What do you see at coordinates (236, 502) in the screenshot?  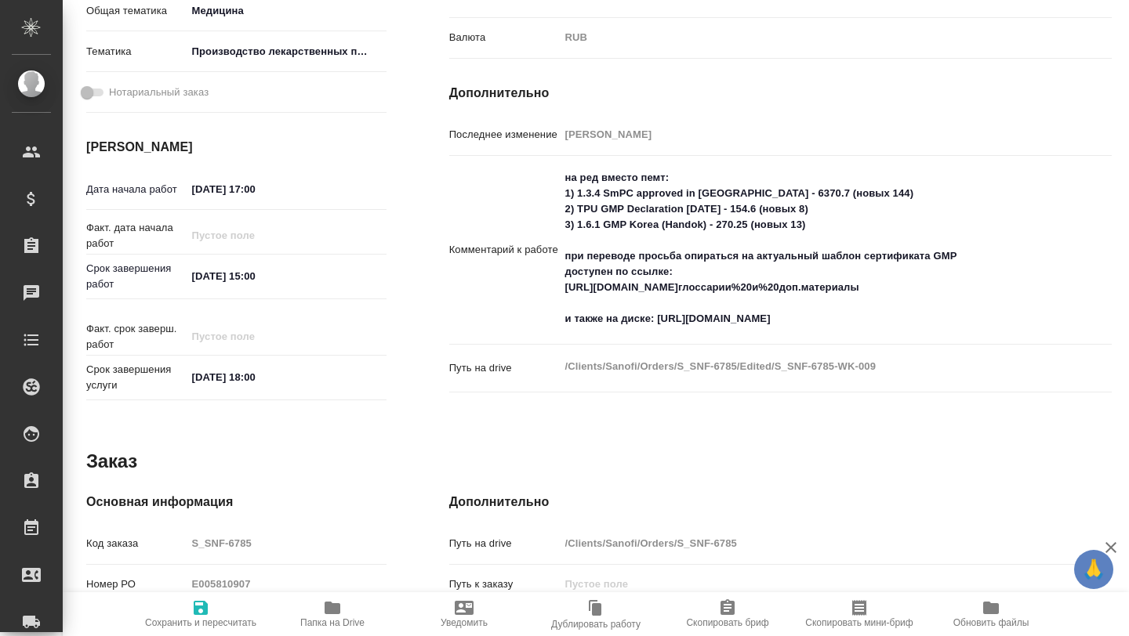 I see `h4: Основная информация` at bounding box center [236, 502].